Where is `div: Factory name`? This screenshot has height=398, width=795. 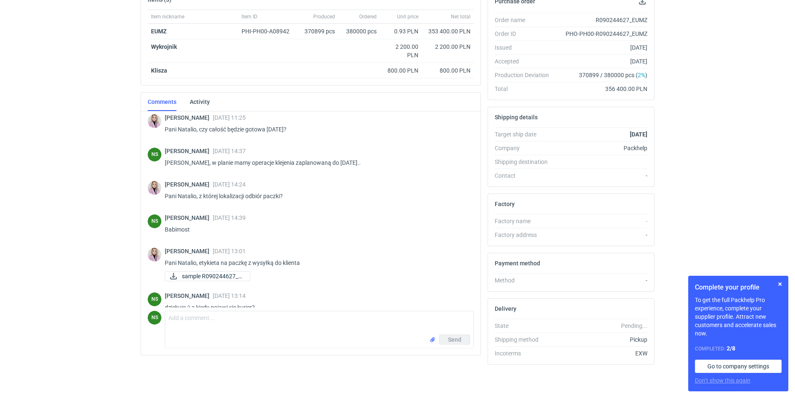 div: Factory name is located at coordinates (525, 221).